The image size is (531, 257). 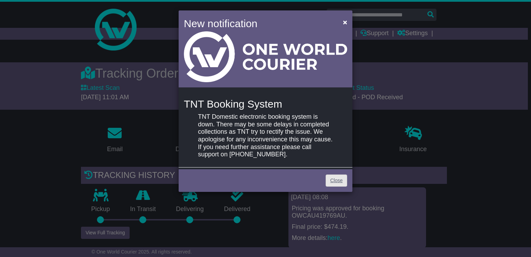 I want to click on a: Close, so click(x=336, y=180).